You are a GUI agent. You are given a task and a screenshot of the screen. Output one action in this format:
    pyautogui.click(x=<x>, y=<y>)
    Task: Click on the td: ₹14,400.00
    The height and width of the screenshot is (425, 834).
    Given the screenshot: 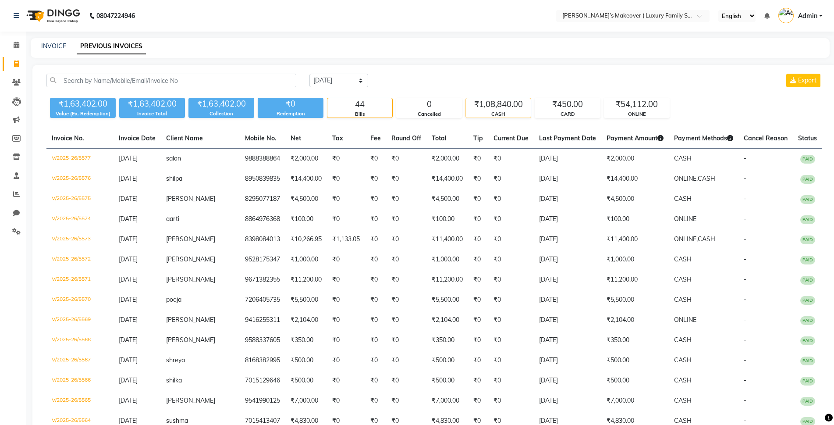 What is the action you would take?
    pyautogui.click(x=306, y=179)
    